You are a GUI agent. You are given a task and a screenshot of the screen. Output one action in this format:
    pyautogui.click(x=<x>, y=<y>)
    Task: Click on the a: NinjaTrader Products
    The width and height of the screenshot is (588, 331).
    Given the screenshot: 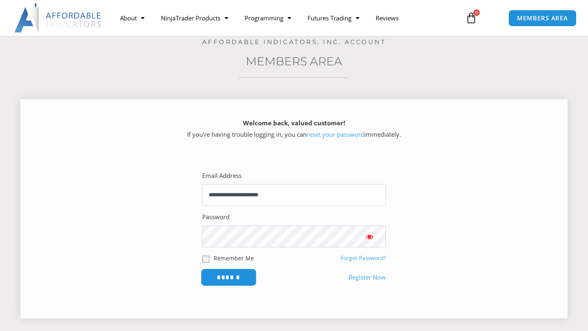 What is the action you would take?
    pyautogui.click(x=194, y=18)
    